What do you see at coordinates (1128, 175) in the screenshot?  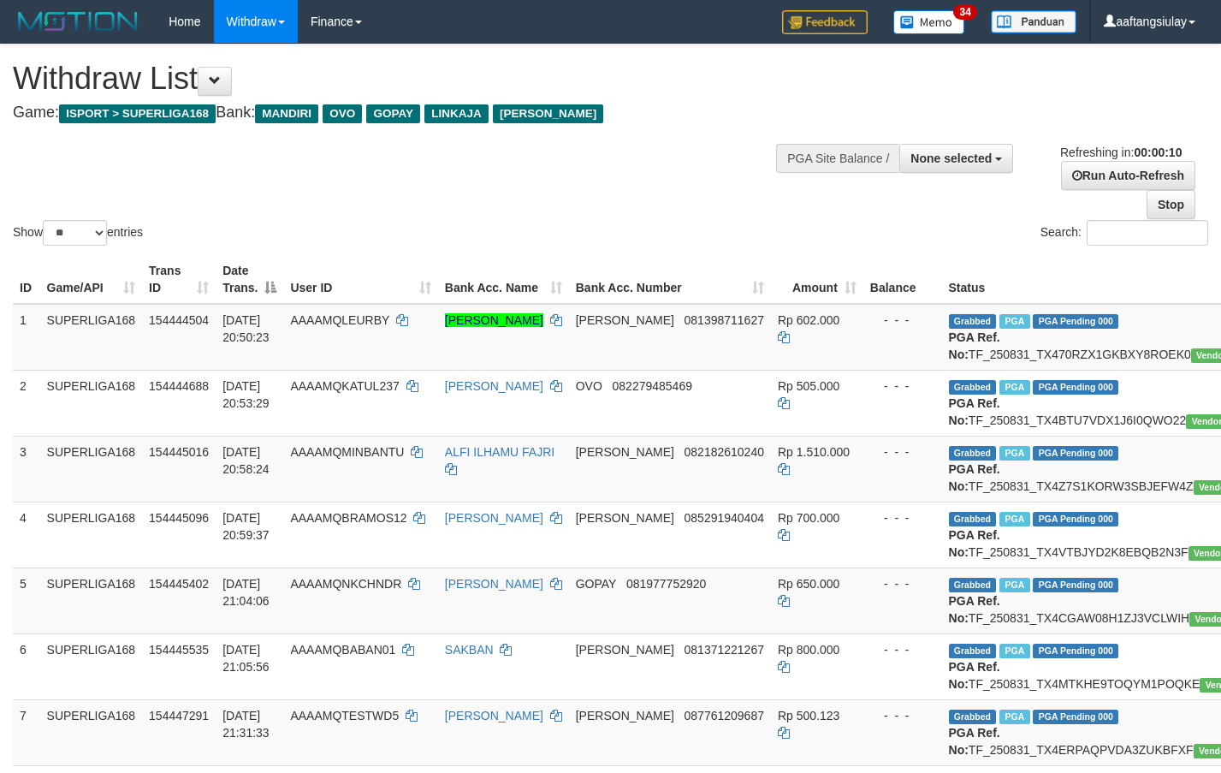 I see `a: Run Auto-Refresh` at bounding box center [1128, 175].